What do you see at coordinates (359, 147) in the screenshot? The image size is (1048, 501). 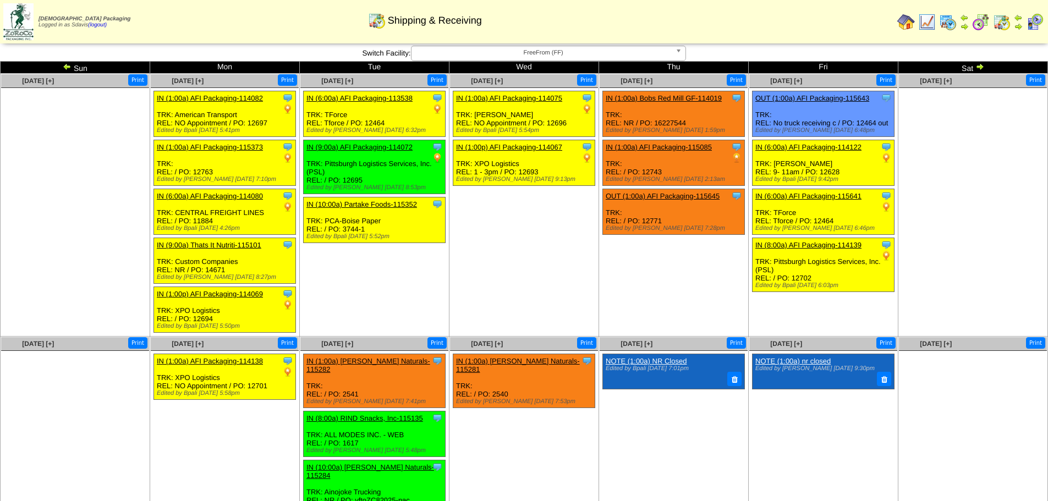 I see `a: IN (9:00a) AFI Packaging-114072` at bounding box center [359, 147].